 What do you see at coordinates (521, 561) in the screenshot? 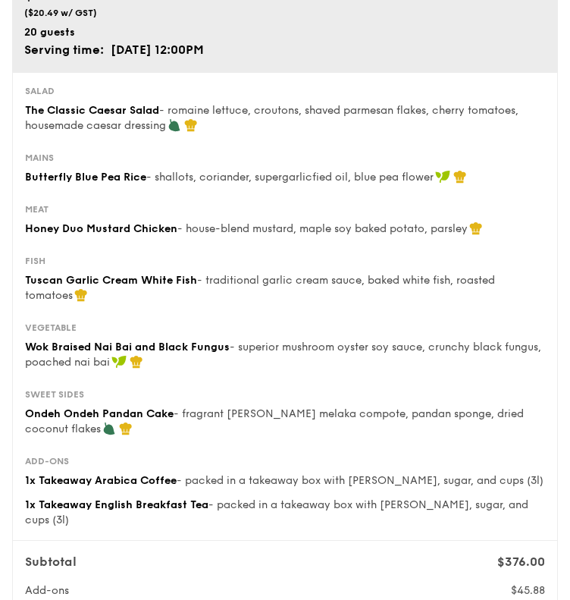
I see `span: $376.00` at bounding box center [521, 561].